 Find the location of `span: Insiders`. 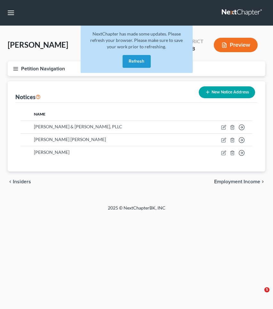

span: Insiders is located at coordinates (22, 181).